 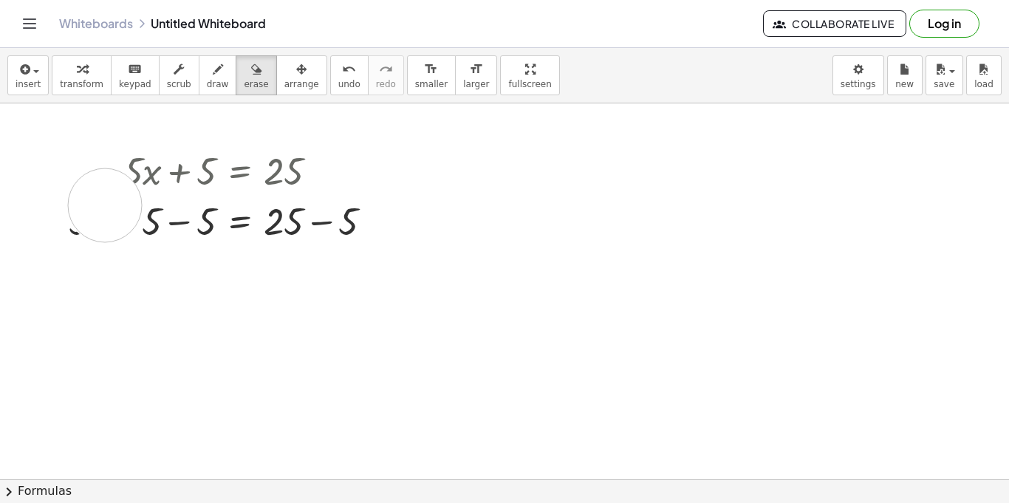 What do you see at coordinates (256, 75) in the screenshot?
I see `button: erase` at bounding box center [256, 75].